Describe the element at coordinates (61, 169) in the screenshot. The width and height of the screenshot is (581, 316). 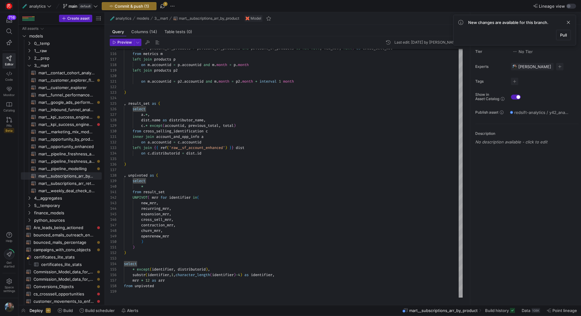
I see `a: mart__pipeline_modelling​​​​​​​​​​` at that location.